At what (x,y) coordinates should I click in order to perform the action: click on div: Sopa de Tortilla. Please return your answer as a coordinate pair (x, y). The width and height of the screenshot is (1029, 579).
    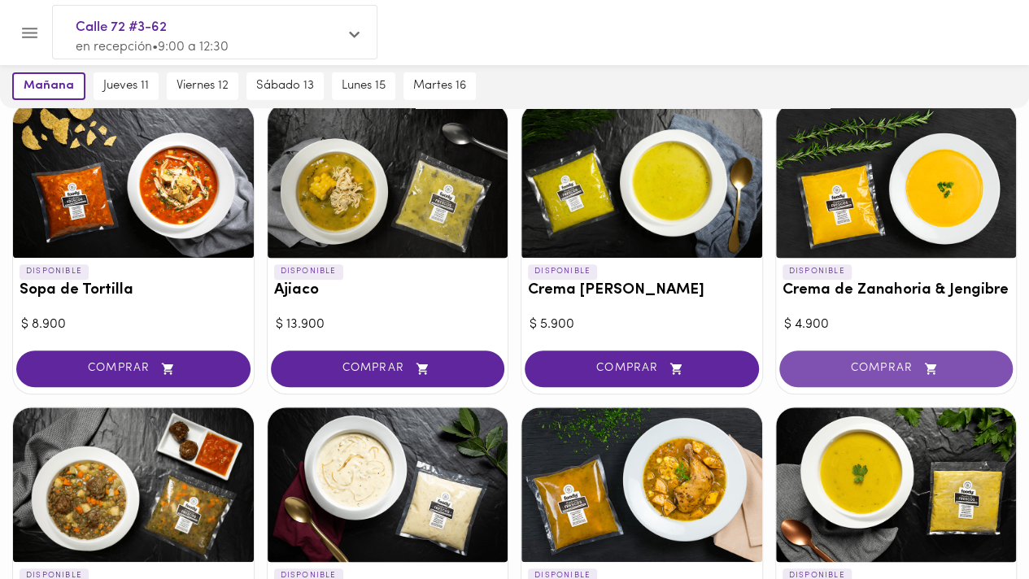
    Looking at the image, I should click on (133, 181).